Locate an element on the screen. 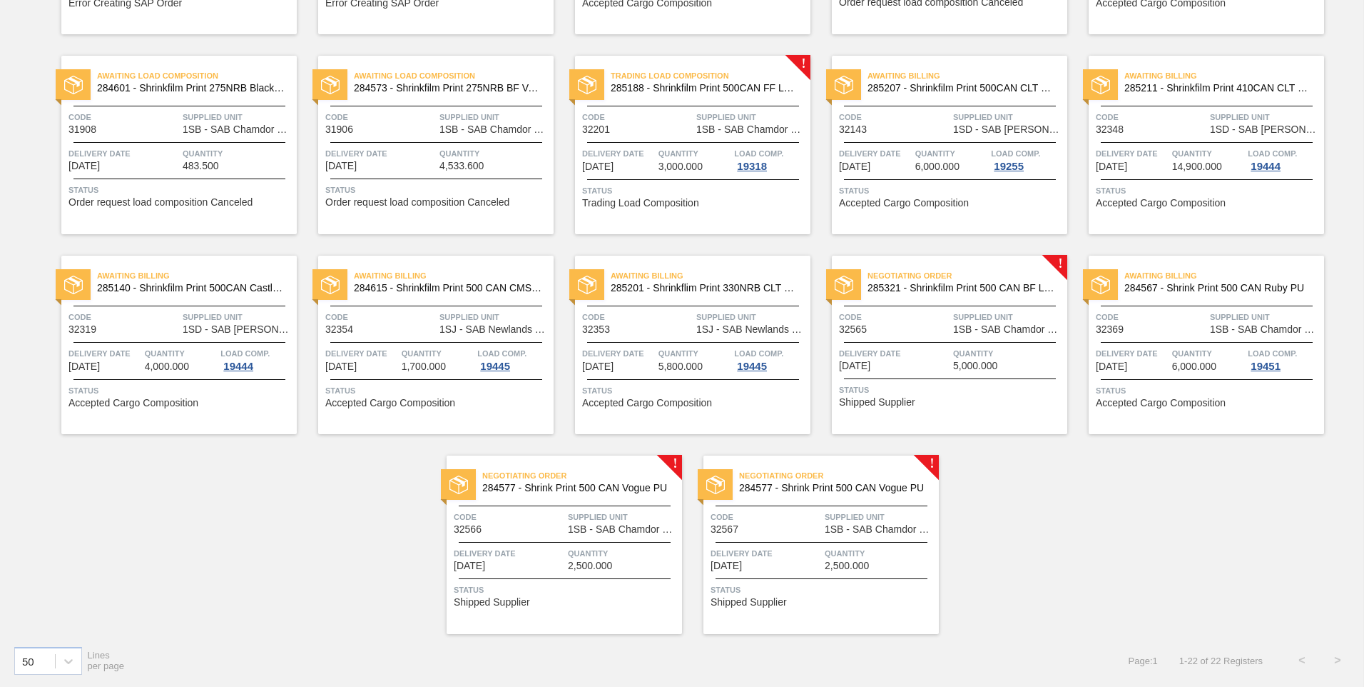  span: 285140 - Shrinkfilm Print 500CAN Castle Lager Cha is located at coordinates (191, 288).